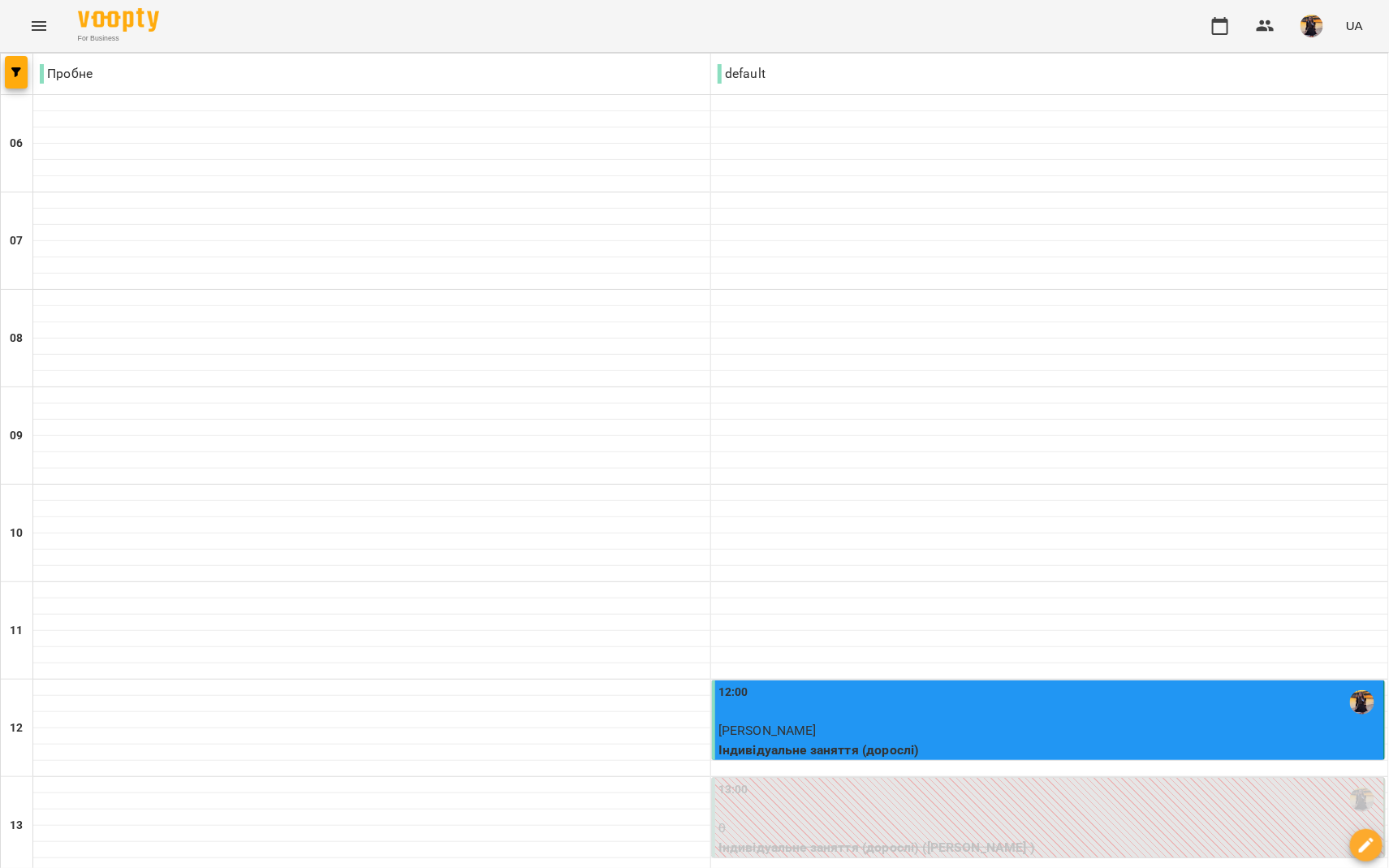  I want to click on h6: 13, so click(16, 825).